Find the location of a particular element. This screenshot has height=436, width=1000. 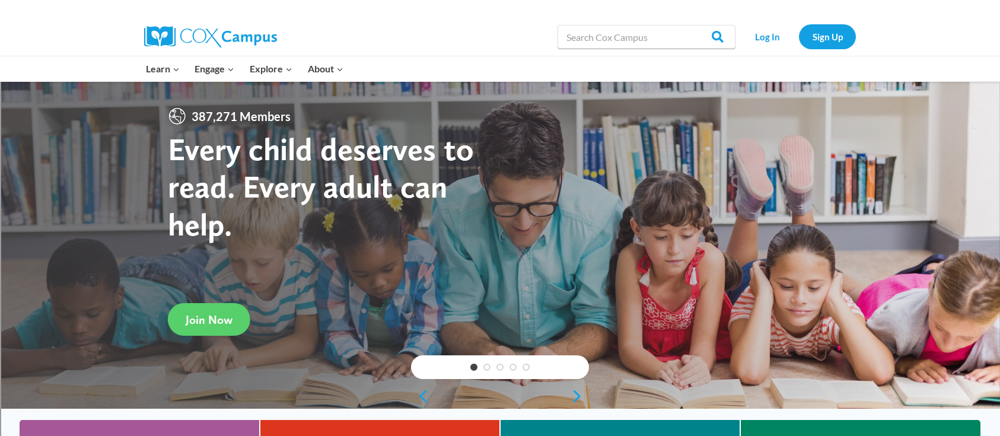

span: Learn is located at coordinates (162, 69).